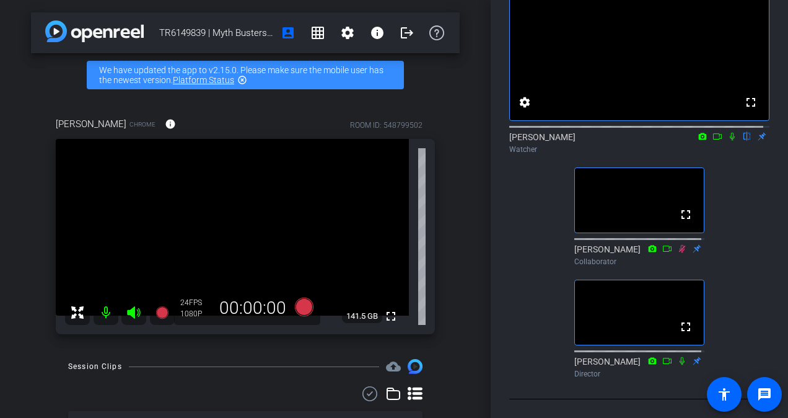 The image size is (788, 418). What do you see at coordinates (203, 80) in the screenshot?
I see `a: Platform Status` at bounding box center [203, 80].